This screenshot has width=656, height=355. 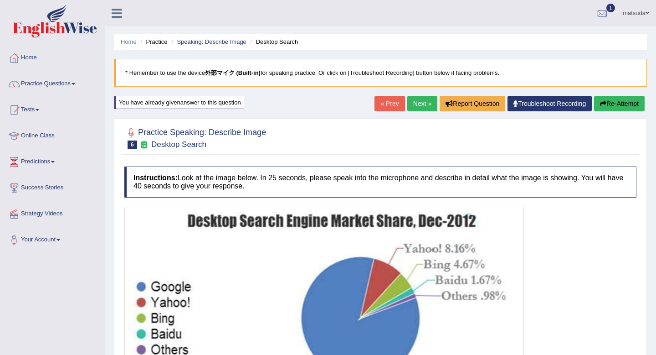 I want to click on a: Strategy Videos, so click(x=52, y=212).